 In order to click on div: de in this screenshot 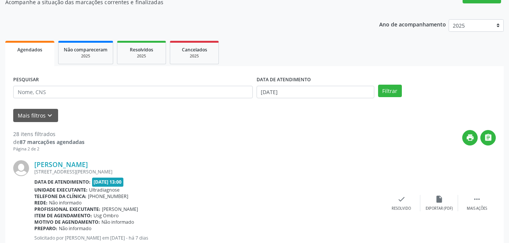, I will do `click(49, 142)`.